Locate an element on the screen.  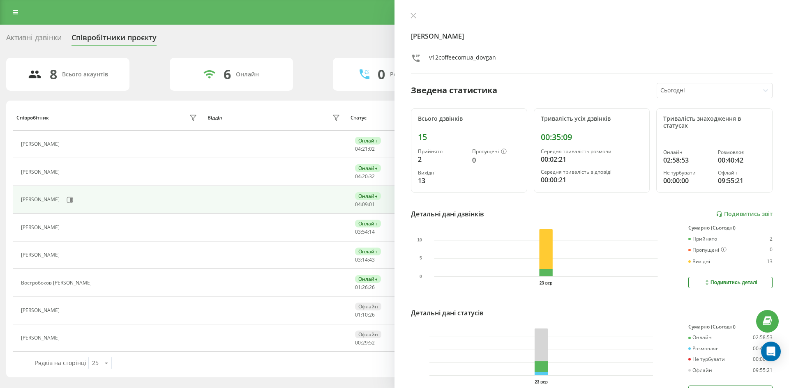
div: 00:00:21 is located at coordinates (592, 180).